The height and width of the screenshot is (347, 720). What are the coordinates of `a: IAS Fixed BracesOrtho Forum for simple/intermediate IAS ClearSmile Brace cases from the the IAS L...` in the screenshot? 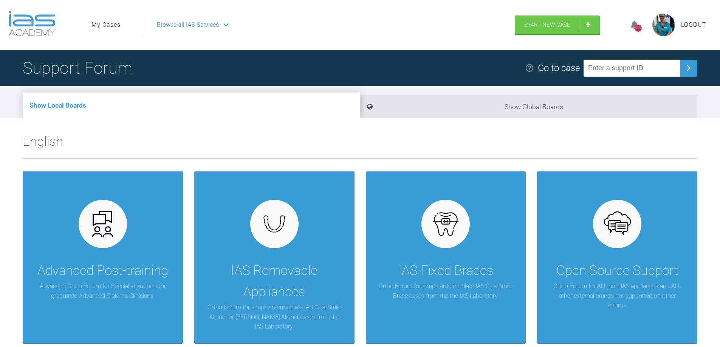 It's located at (446, 257).